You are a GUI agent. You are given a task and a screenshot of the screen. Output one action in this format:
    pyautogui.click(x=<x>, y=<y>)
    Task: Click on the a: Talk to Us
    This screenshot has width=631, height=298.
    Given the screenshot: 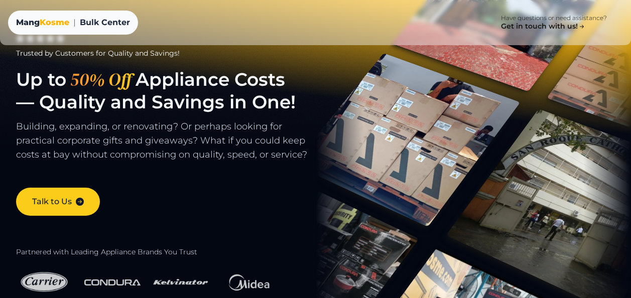 What is the action you would take?
    pyautogui.click(x=58, y=202)
    